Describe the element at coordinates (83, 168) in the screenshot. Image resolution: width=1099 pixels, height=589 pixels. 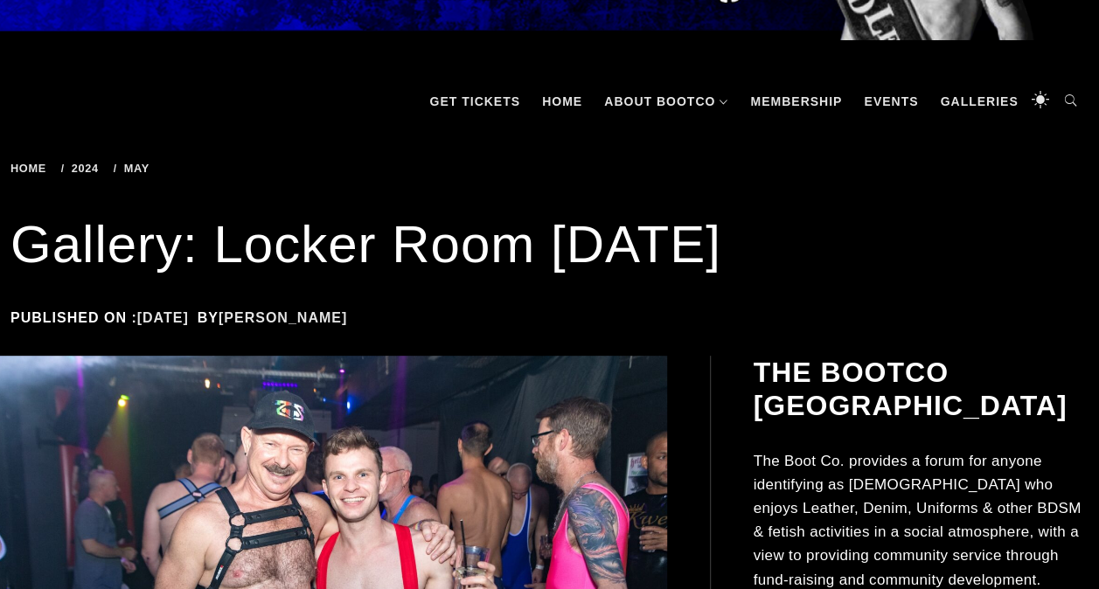
I see `span: 2024` at that location.